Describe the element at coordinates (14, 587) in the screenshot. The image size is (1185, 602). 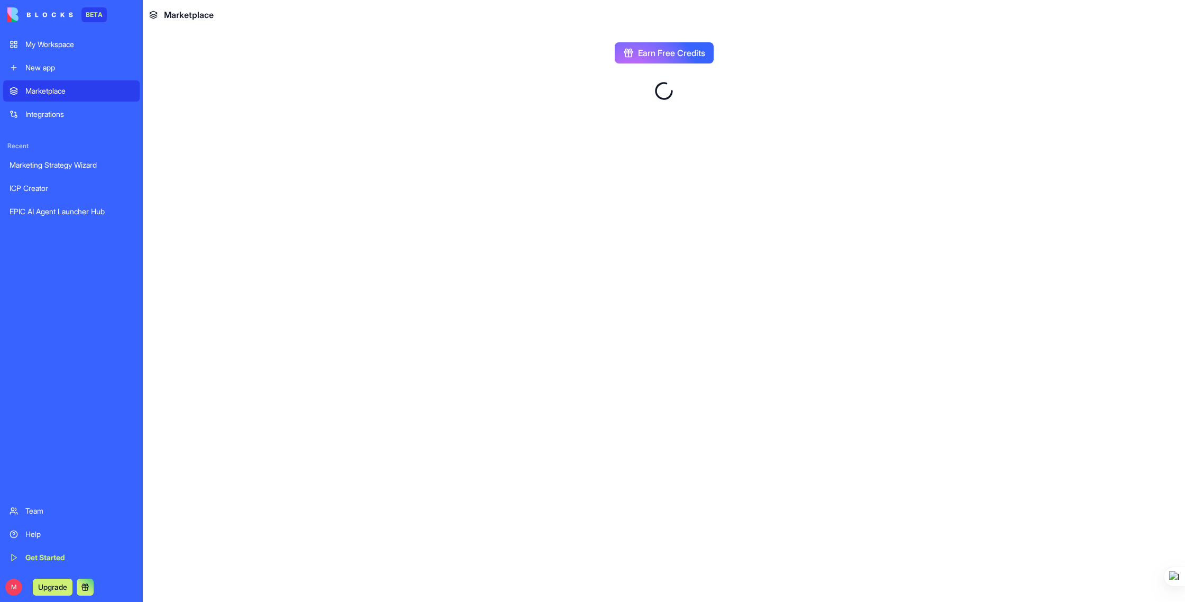
I see `span: M` at that location.